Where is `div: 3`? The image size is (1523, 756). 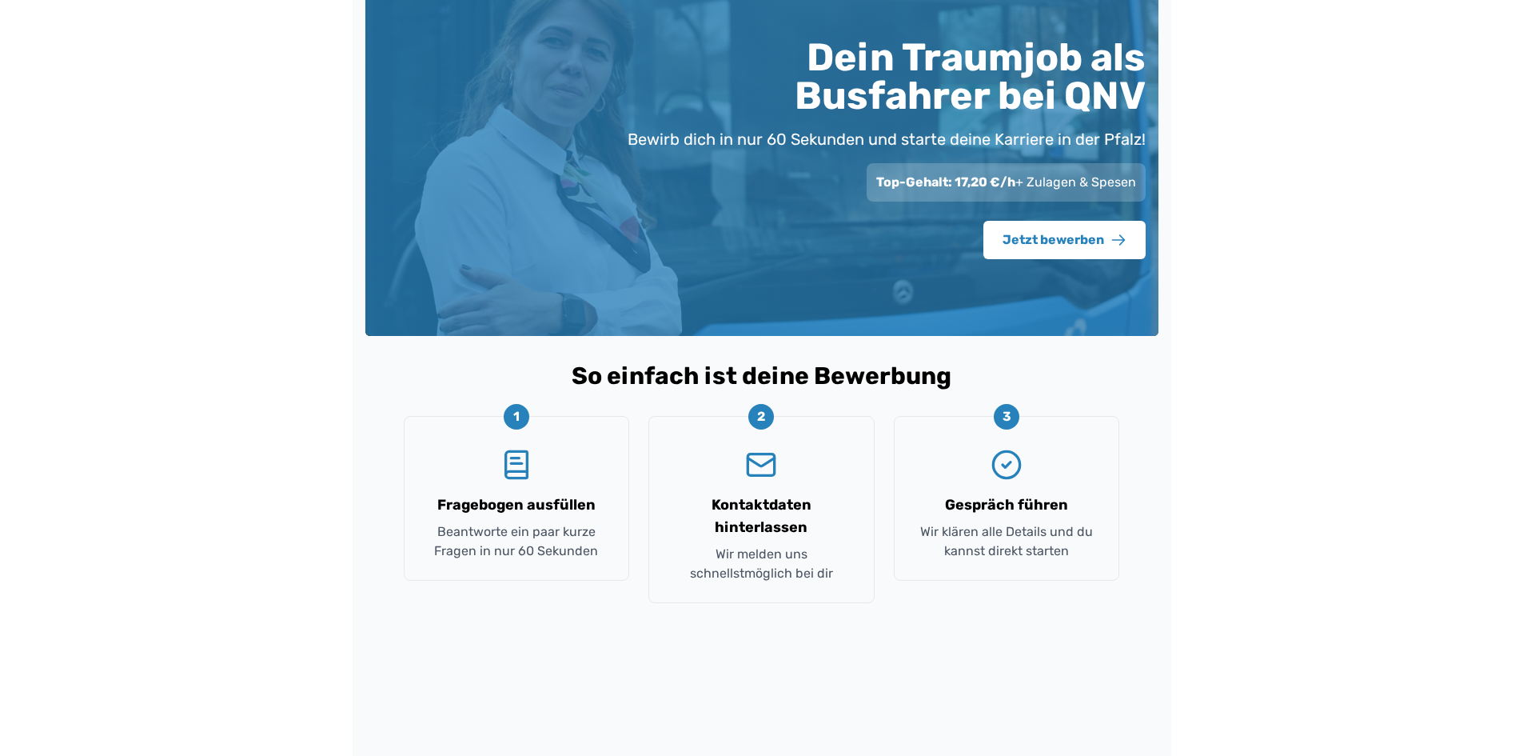 div: 3 is located at coordinates (1007, 417).